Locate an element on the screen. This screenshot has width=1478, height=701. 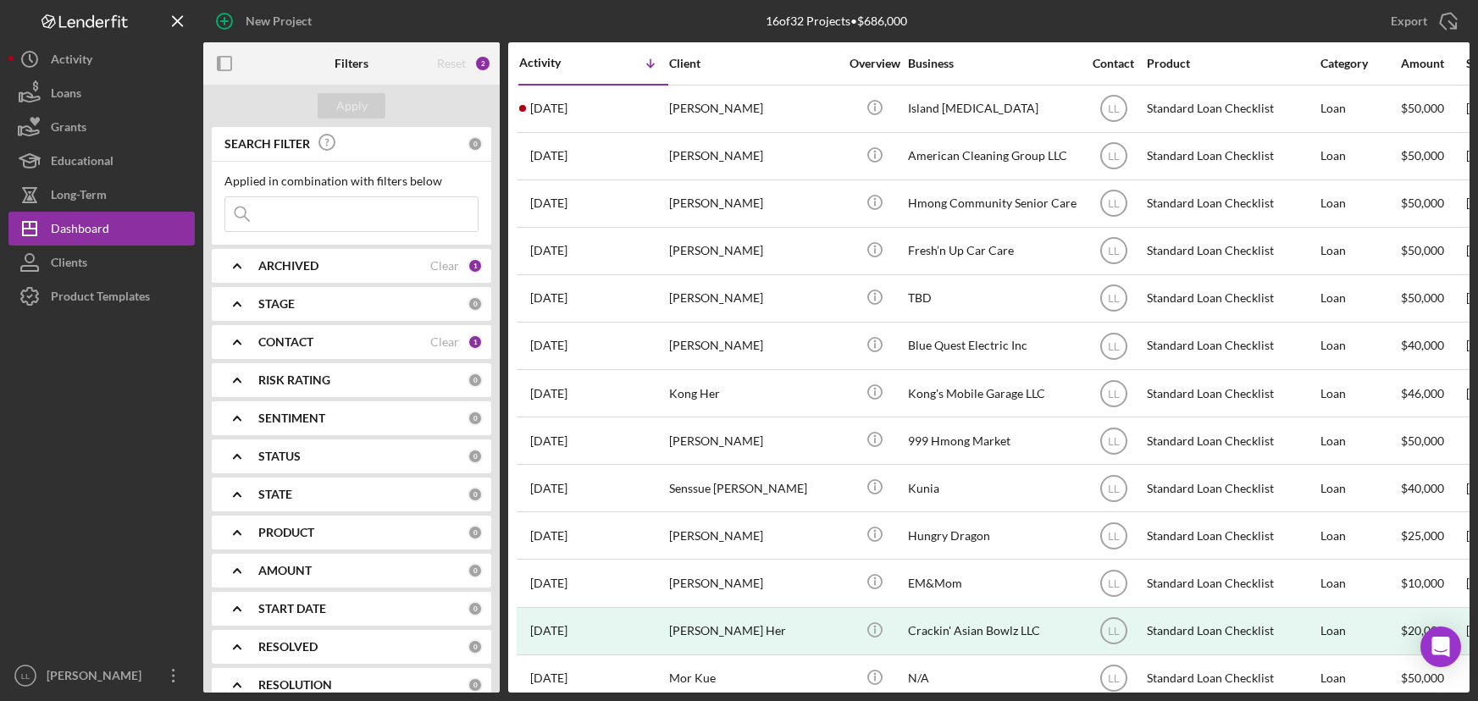
div: Blue Quest Electric Inc is located at coordinates (993, 346).